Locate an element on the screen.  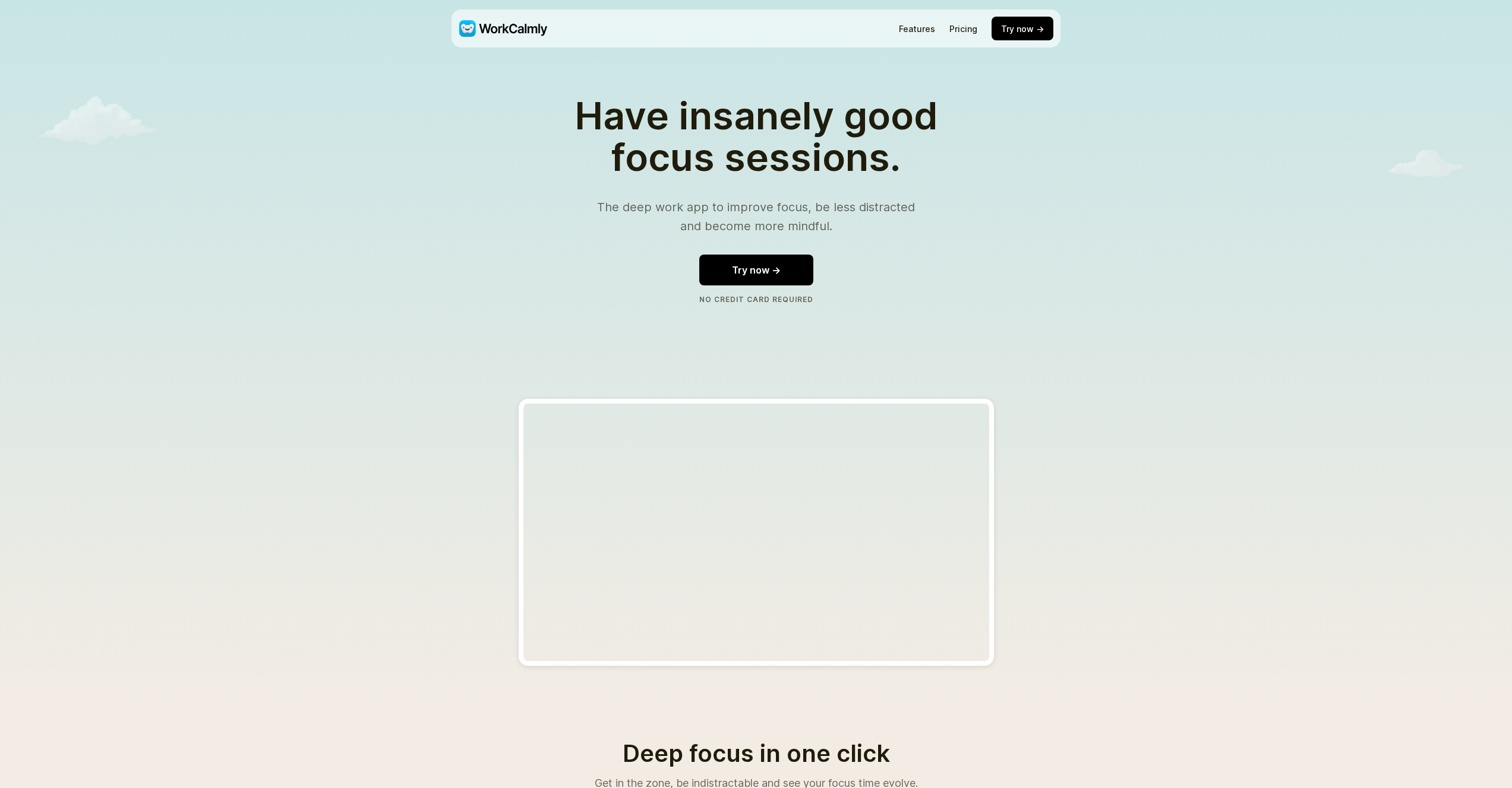
h2: Deep focus in one click is located at coordinates (756, 754).